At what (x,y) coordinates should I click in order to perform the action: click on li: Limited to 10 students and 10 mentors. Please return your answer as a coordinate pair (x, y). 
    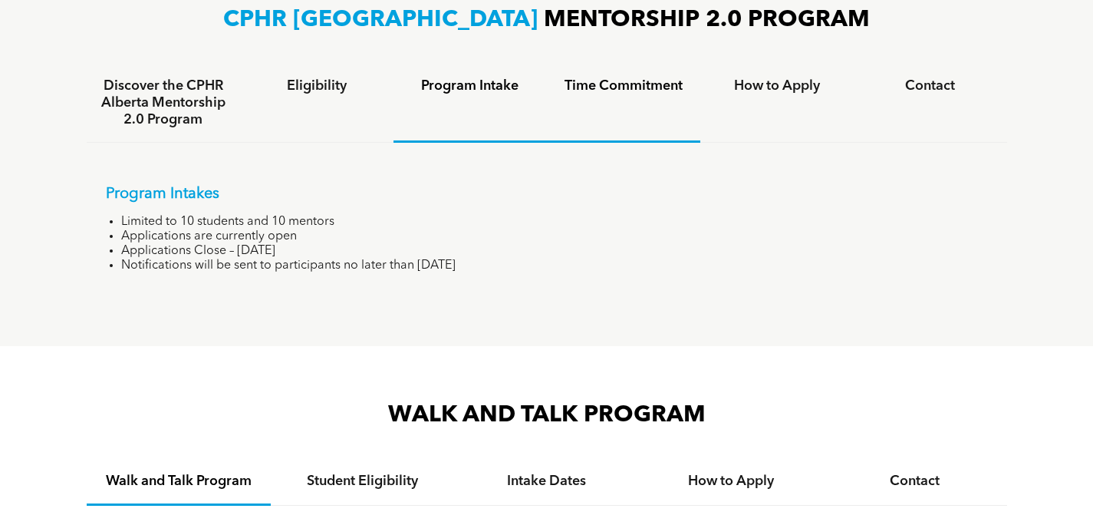
    Looking at the image, I should click on (555, 222).